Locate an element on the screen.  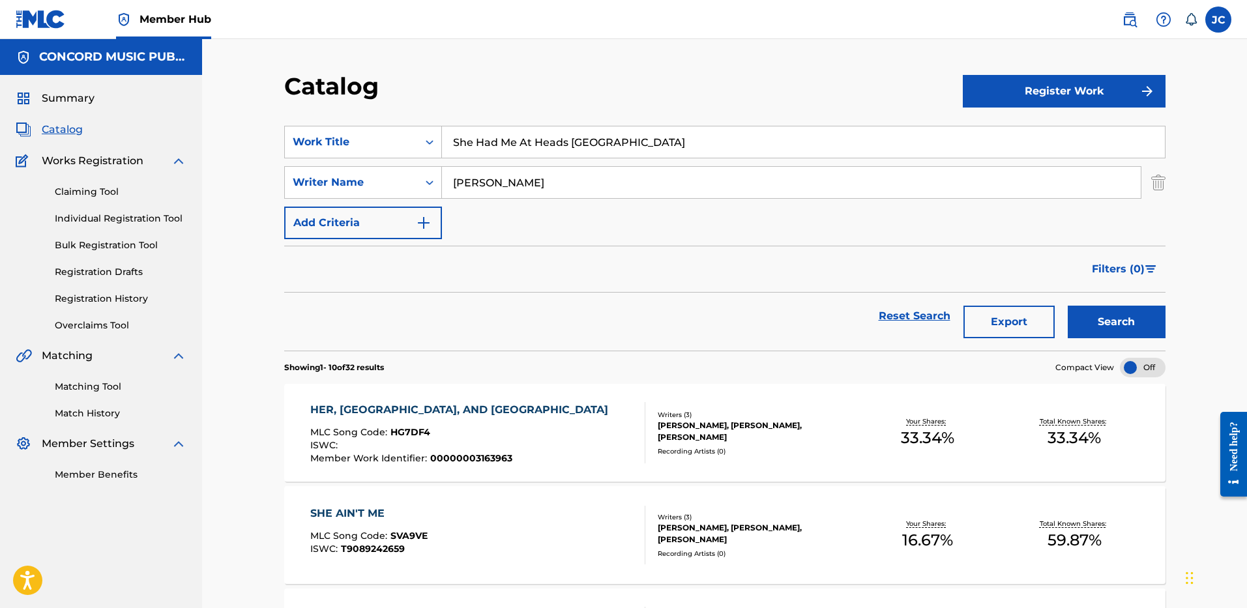
button: Search is located at coordinates (1117, 322).